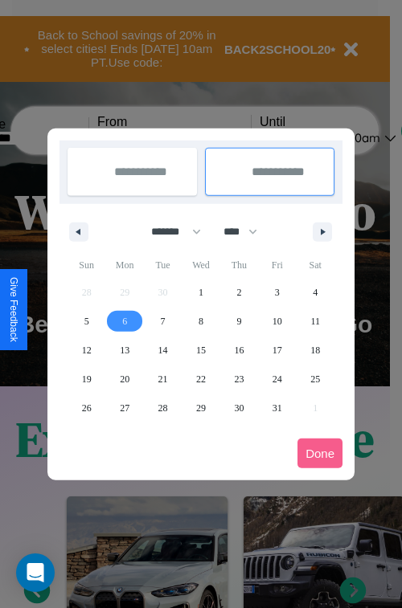 This screenshot has width=402, height=608. What do you see at coordinates (315, 292) in the screenshot?
I see `button: 4` at bounding box center [315, 292].